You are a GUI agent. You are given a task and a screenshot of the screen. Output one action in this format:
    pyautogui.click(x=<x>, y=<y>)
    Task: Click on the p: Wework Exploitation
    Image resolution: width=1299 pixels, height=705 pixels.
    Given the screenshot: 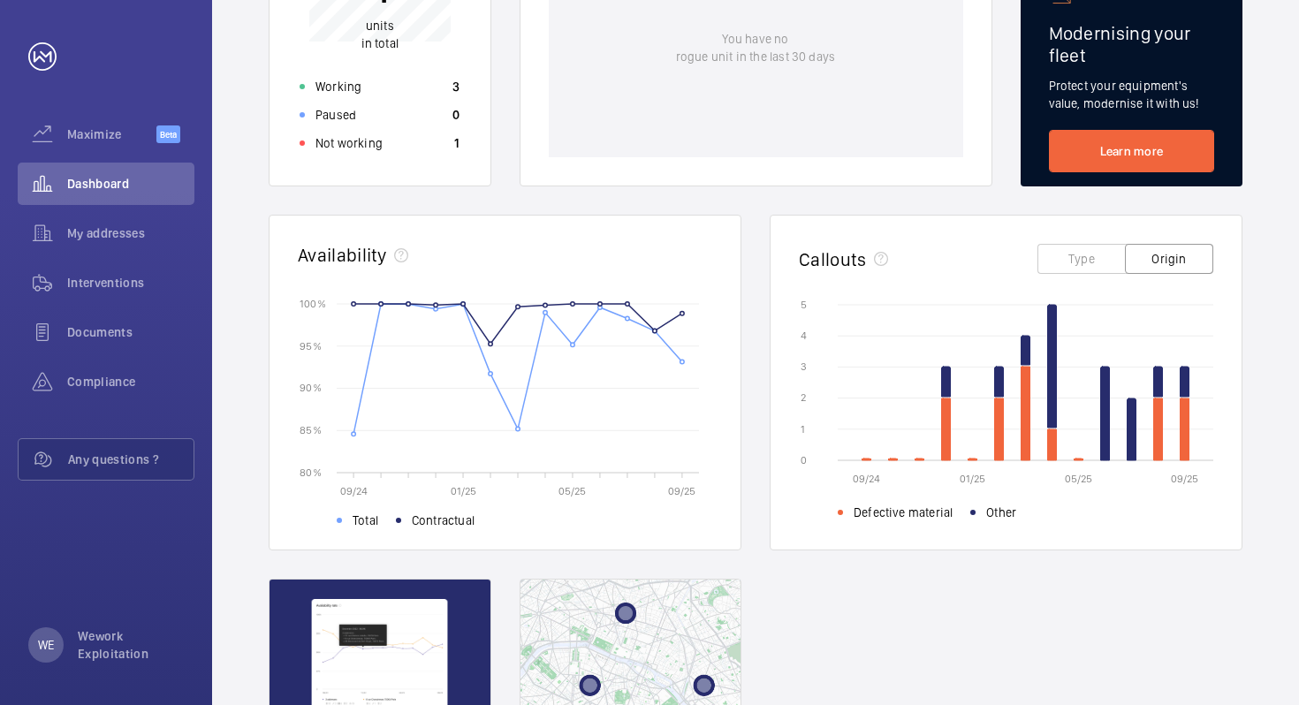 What is the action you would take?
    pyautogui.click(x=131, y=645)
    